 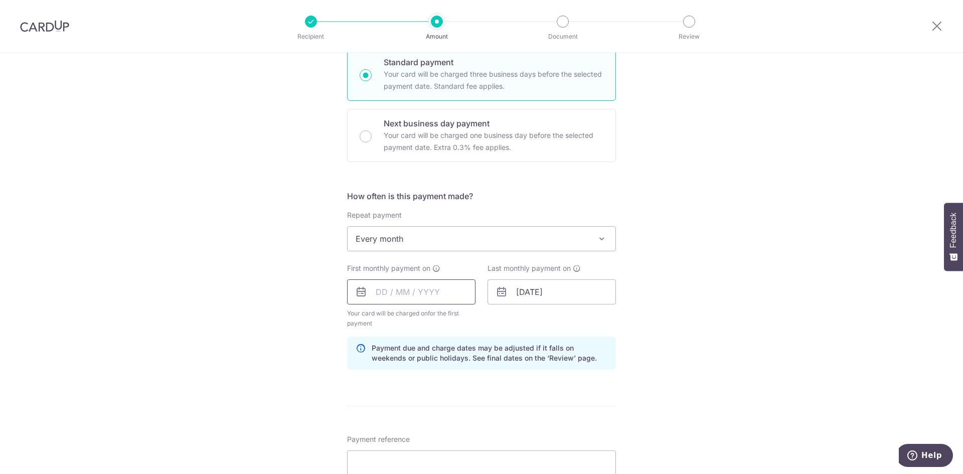 What do you see at coordinates (311, 37) in the screenshot?
I see `p: Recipient` at bounding box center [311, 37].